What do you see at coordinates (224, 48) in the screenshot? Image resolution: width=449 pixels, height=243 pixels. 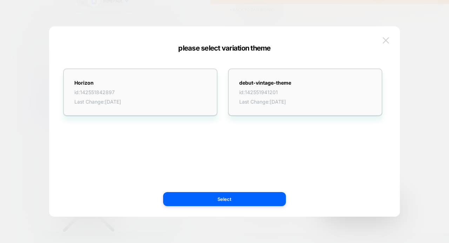 I see `div: please select variation theme` at bounding box center [224, 48].